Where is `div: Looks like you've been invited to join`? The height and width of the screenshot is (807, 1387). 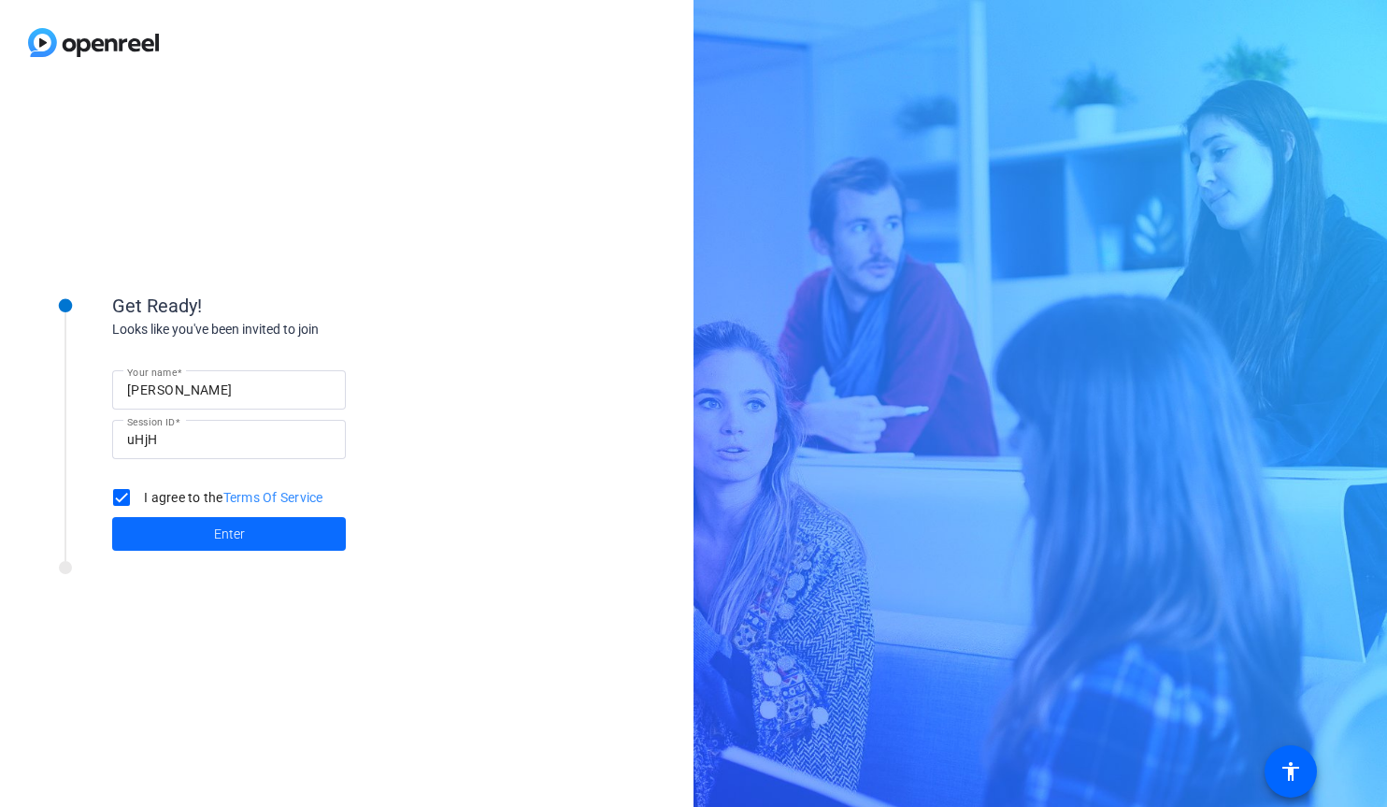 div: Looks like you've been invited to join is located at coordinates (299, 329).